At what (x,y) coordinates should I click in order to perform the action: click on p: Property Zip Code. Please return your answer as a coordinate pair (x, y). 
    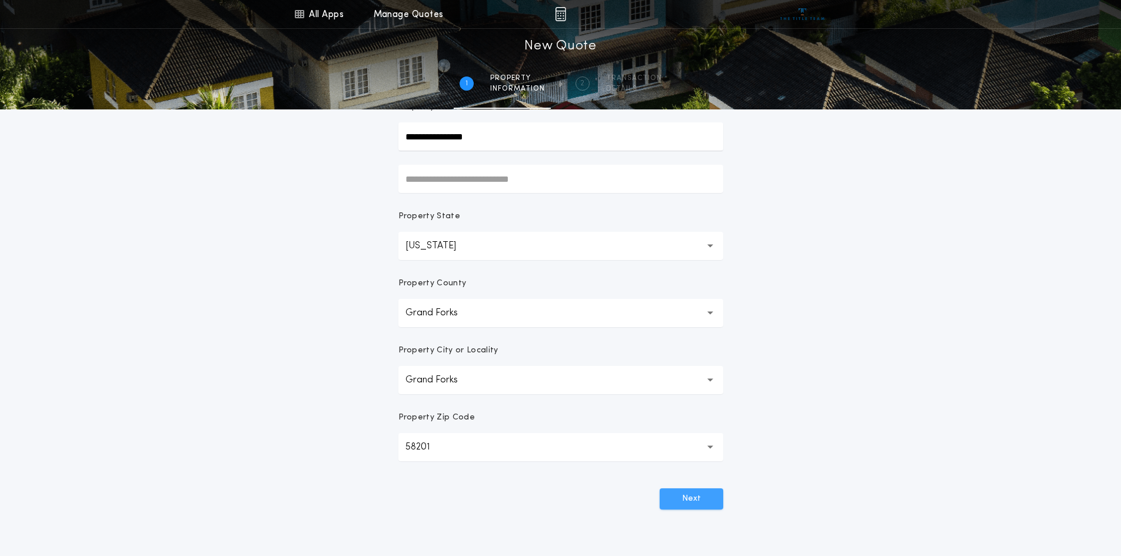
    Looking at the image, I should click on (437, 418).